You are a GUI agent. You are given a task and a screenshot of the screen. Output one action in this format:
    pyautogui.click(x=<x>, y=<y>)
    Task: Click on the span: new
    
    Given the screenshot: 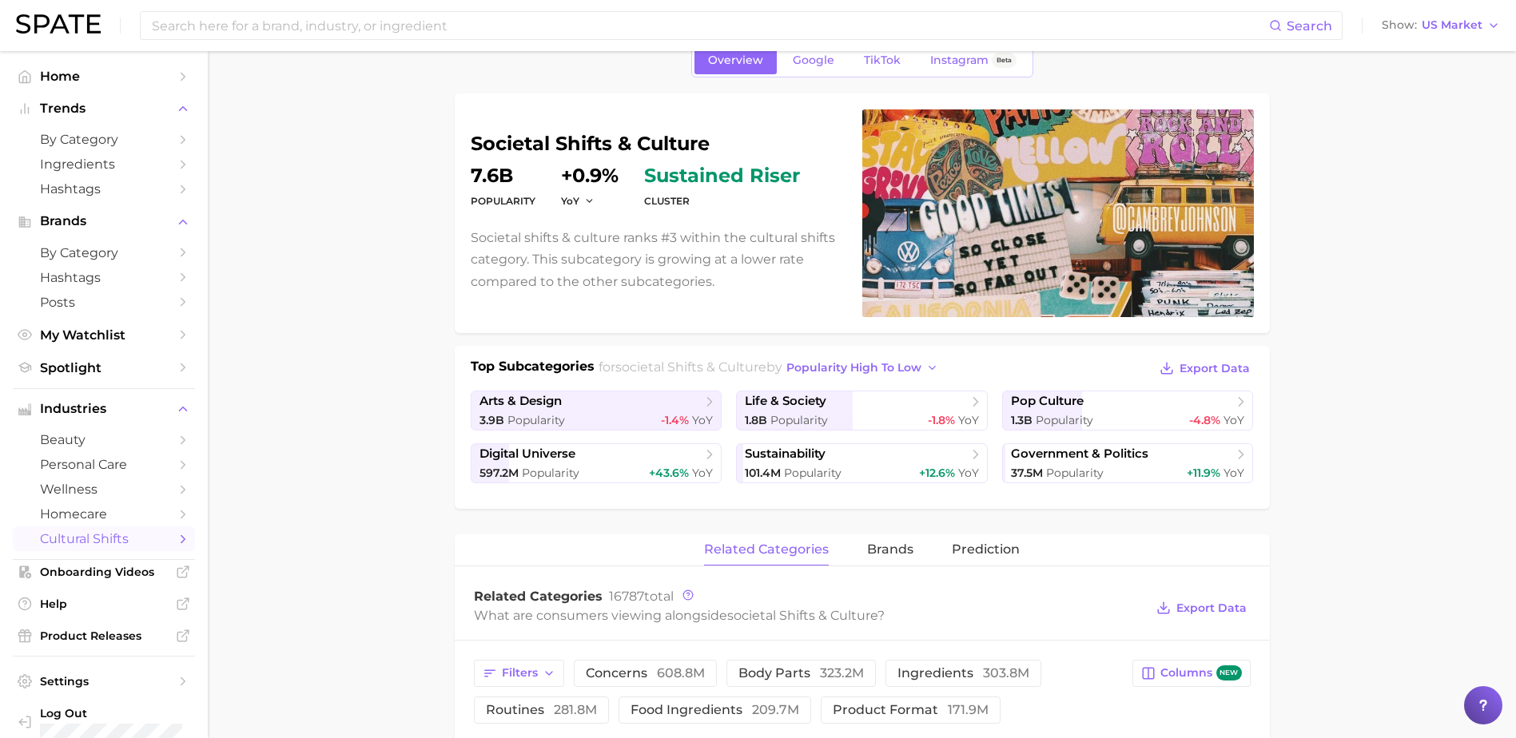 What is the action you would take?
    pyautogui.click(x=1229, y=673)
    